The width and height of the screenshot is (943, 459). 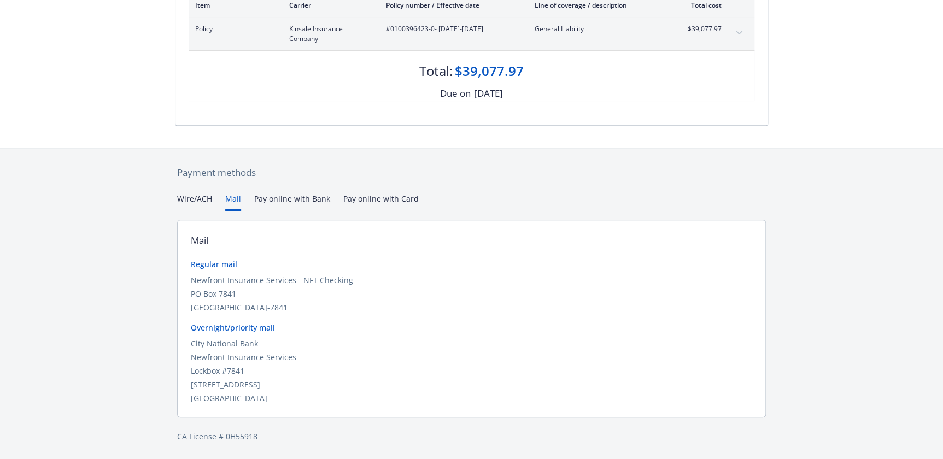 I want to click on div: Due on, so click(x=455, y=93).